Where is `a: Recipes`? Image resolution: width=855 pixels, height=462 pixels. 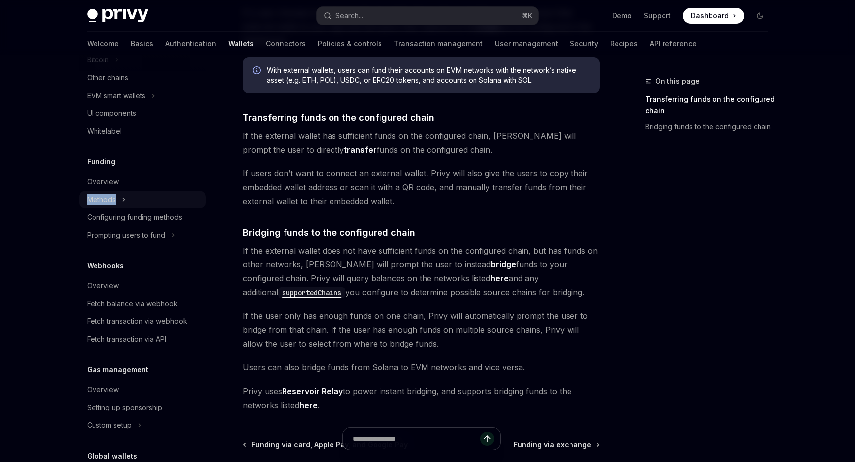 a: Recipes is located at coordinates (624, 44).